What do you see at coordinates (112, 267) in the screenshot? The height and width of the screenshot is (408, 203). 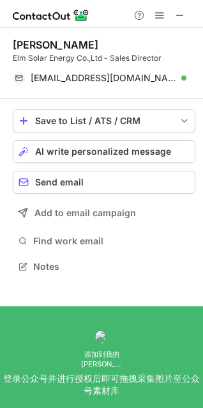 I see `span: Notes` at bounding box center [112, 267].